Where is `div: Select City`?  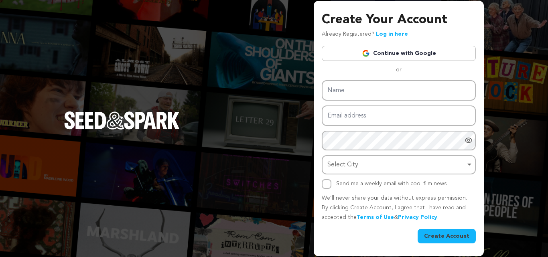
div: Select City is located at coordinates (397, 165).